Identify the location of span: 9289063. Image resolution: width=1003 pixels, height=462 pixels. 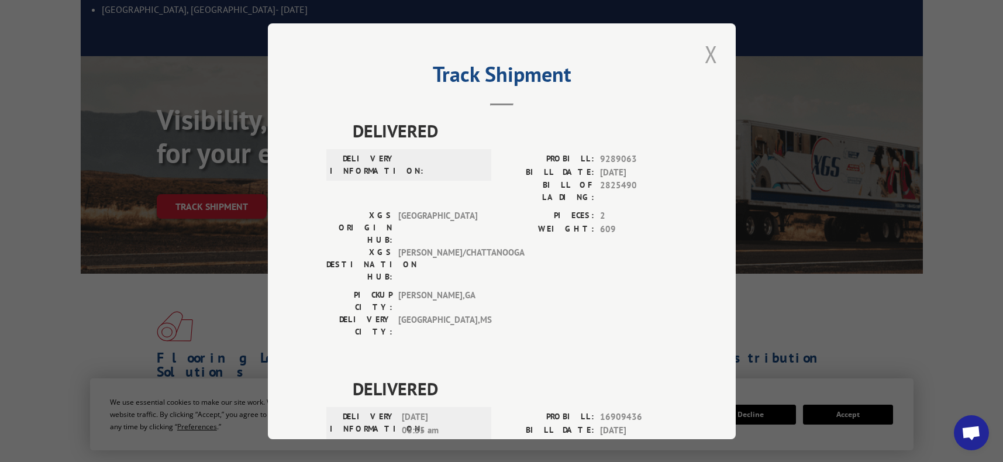
(639, 159).